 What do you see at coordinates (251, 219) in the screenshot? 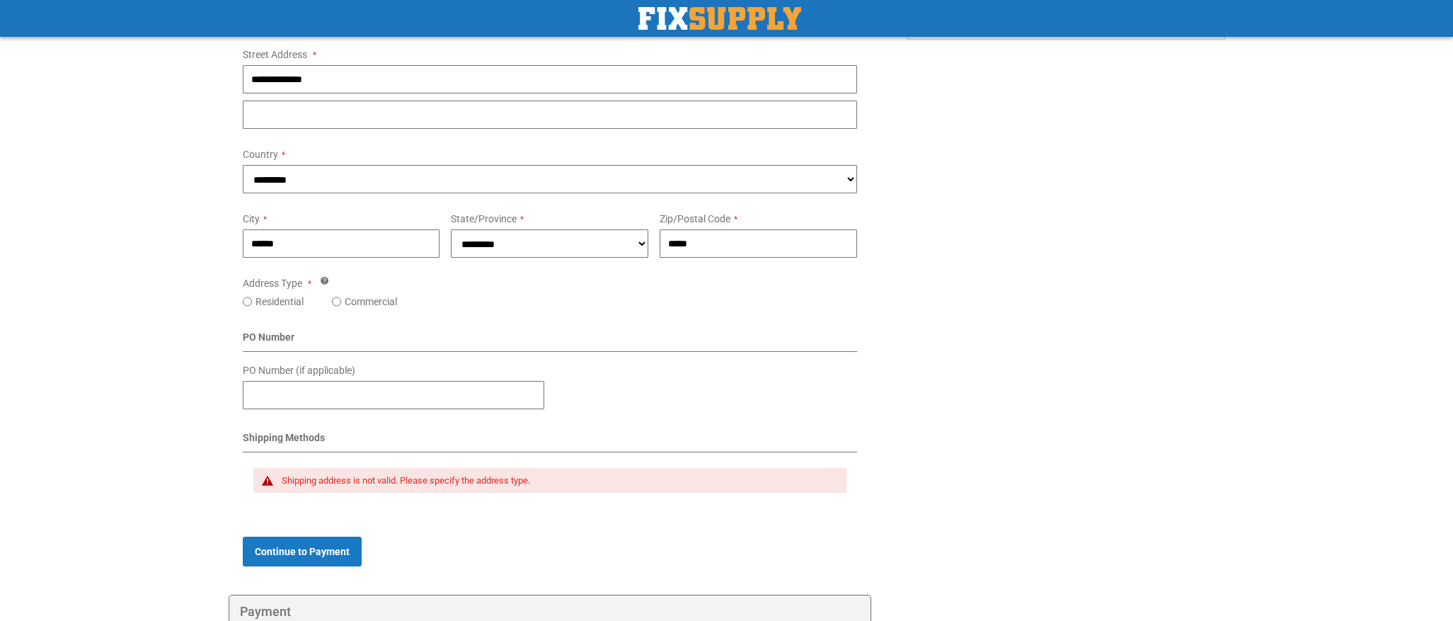
I see `span: City` at bounding box center [251, 219].